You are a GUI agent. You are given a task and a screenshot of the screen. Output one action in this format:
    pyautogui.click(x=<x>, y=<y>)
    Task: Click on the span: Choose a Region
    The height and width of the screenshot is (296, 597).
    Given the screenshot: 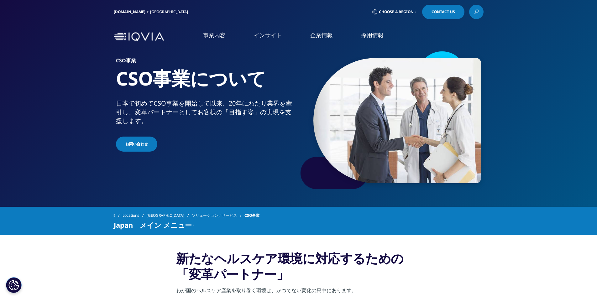 What is the action you would take?
    pyautogui.click(x=396, y=12)
    